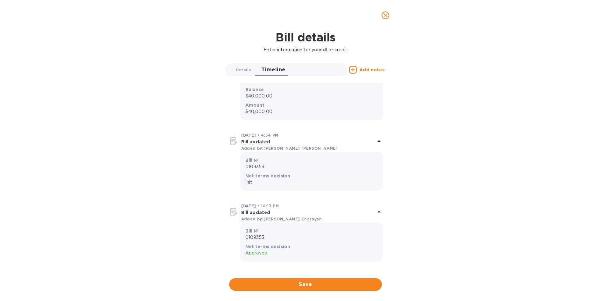  Describe the element at coordinates (312, 253) in the screenshot. I see `p: Approved` at that location.